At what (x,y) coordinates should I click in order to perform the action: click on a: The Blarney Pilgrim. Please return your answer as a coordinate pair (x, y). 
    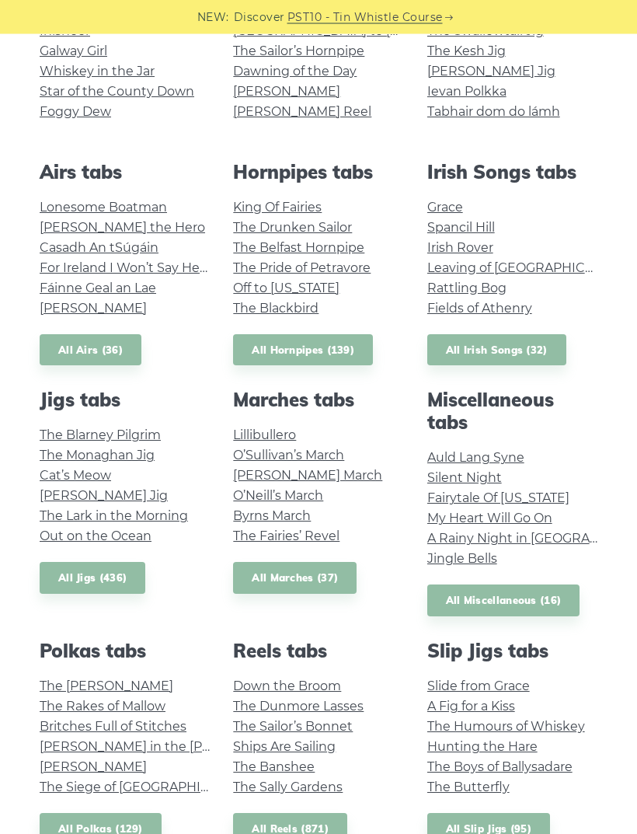
    Looking at the image, I should click on (100, 435).